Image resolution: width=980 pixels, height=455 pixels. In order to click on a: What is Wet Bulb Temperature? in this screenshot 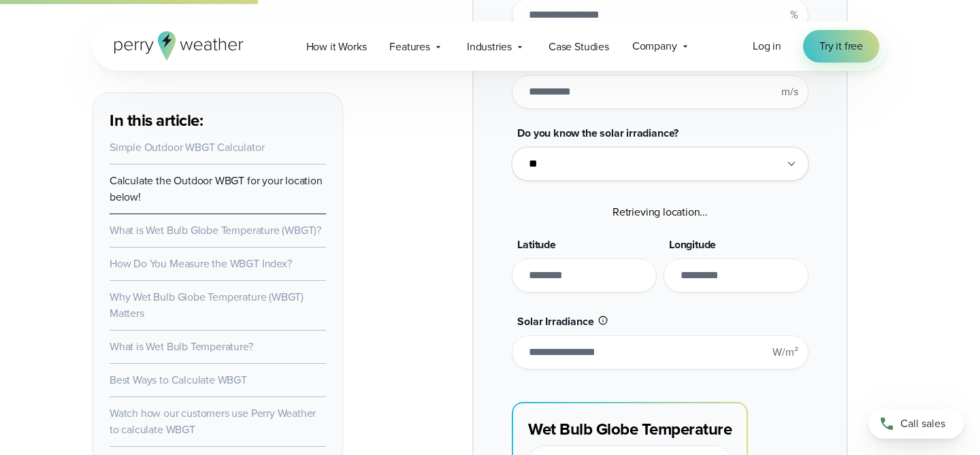, I will do `click(181, 346)`.